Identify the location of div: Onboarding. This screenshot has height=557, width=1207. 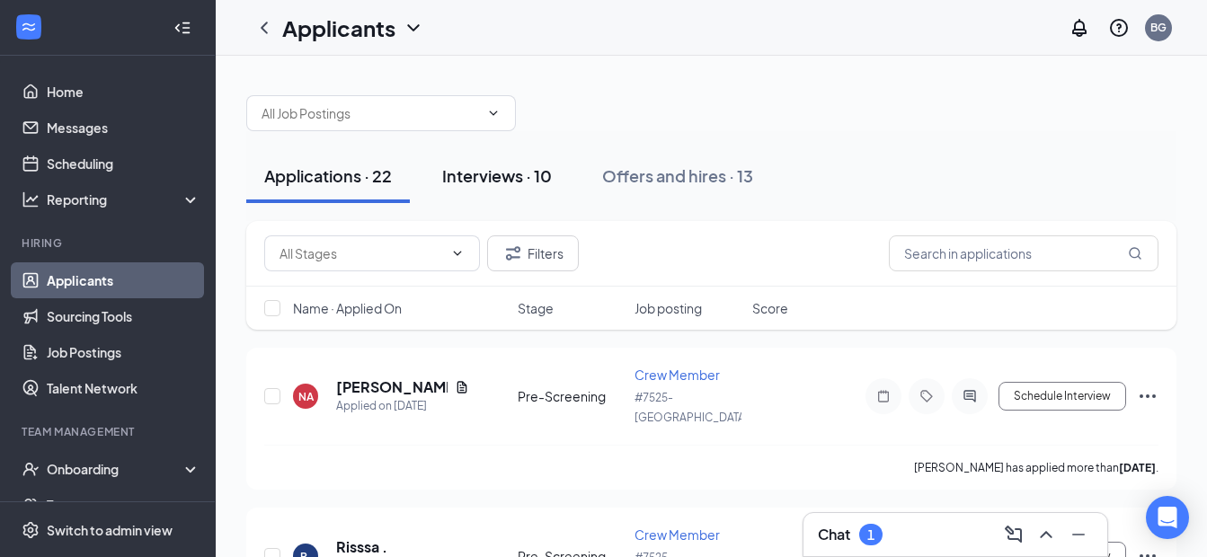
(116, 469).